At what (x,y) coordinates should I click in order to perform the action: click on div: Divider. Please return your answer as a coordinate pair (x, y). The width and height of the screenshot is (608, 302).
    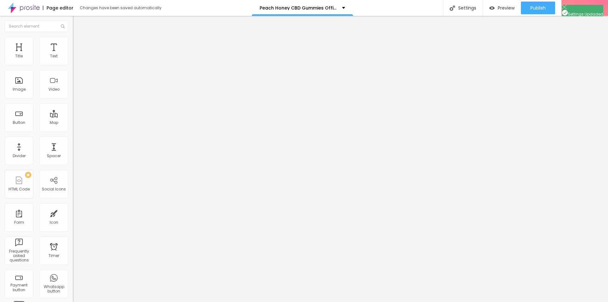
    Looking at the image, I should click on (19, 156).